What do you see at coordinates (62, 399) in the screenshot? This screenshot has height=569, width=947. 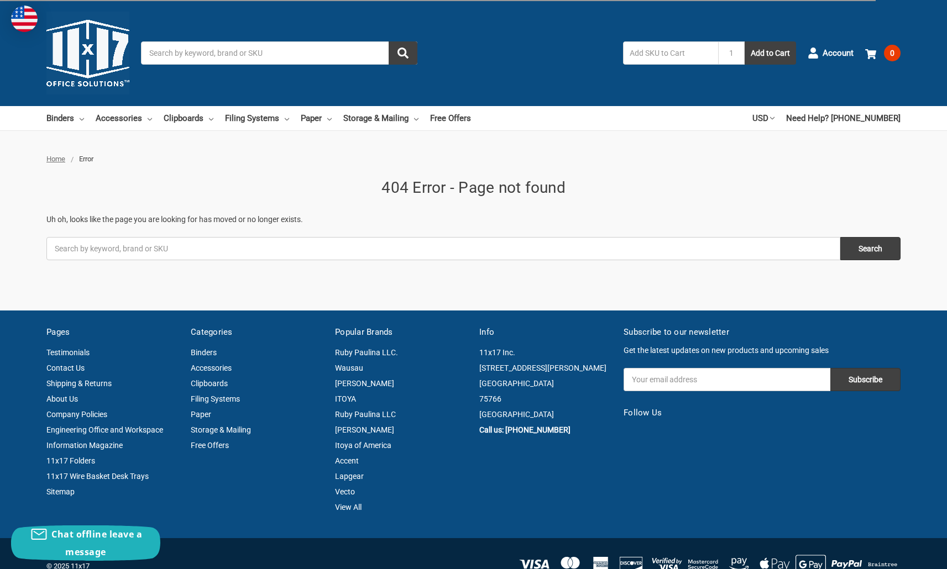 I see `a: About Us` at bounding box center [62, 399].